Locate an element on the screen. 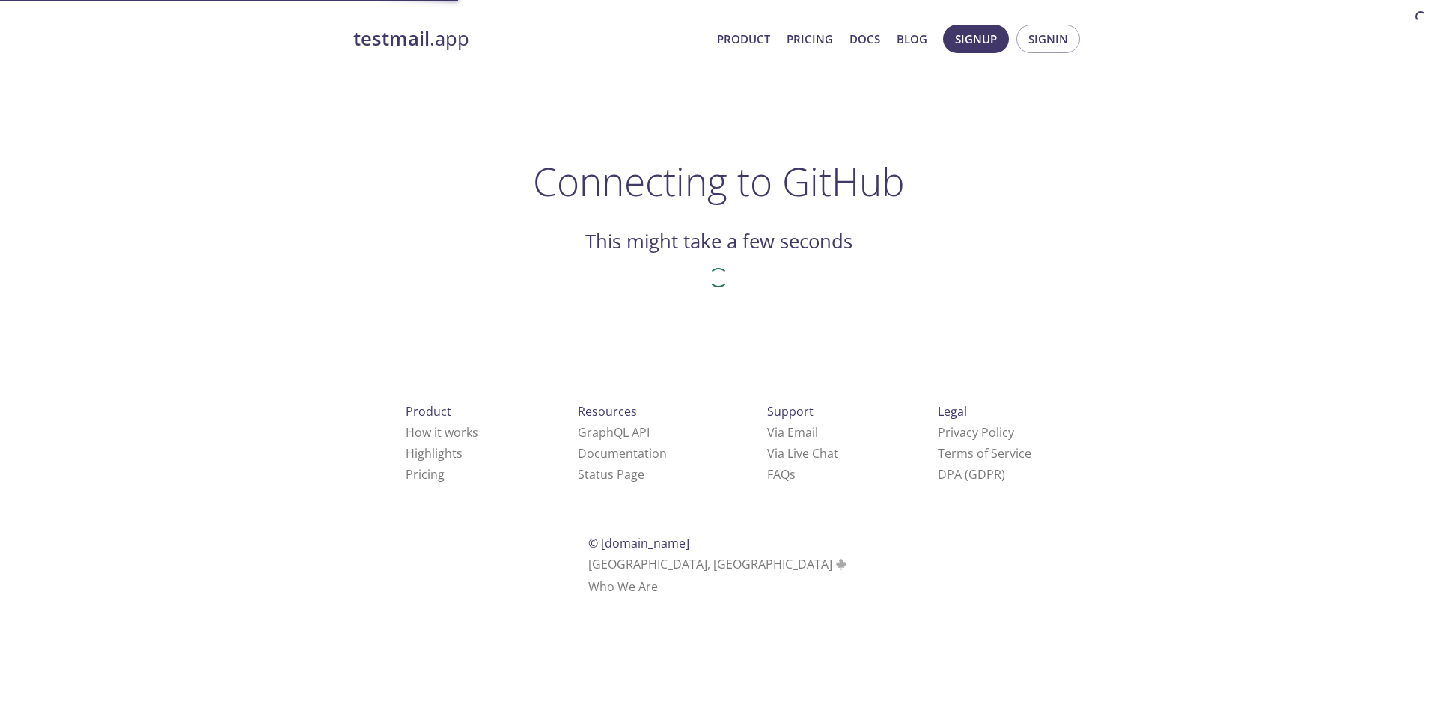  a: Blog is located at coordinates (912, 39).